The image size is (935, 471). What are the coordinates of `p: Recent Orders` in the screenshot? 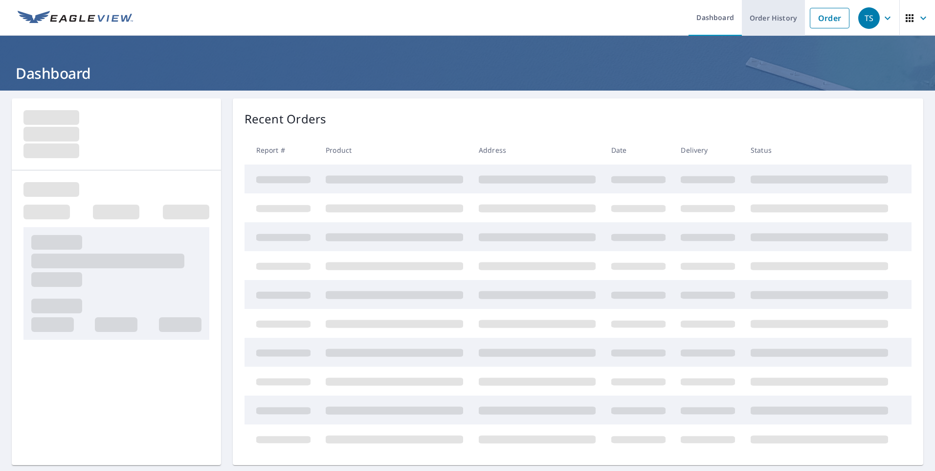 It's located at (286, 119).